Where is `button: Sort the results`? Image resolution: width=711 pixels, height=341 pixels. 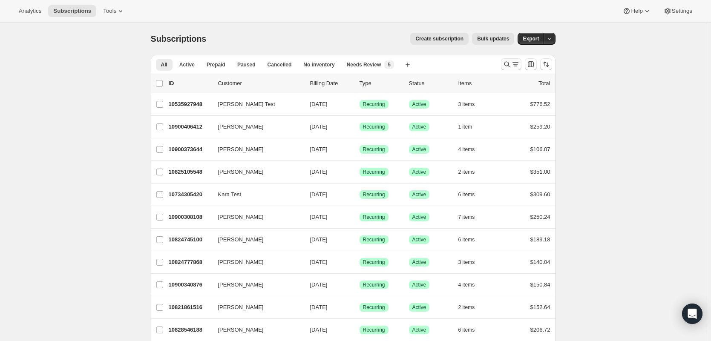 button: Sort the results is located at coordinates (546, 64).